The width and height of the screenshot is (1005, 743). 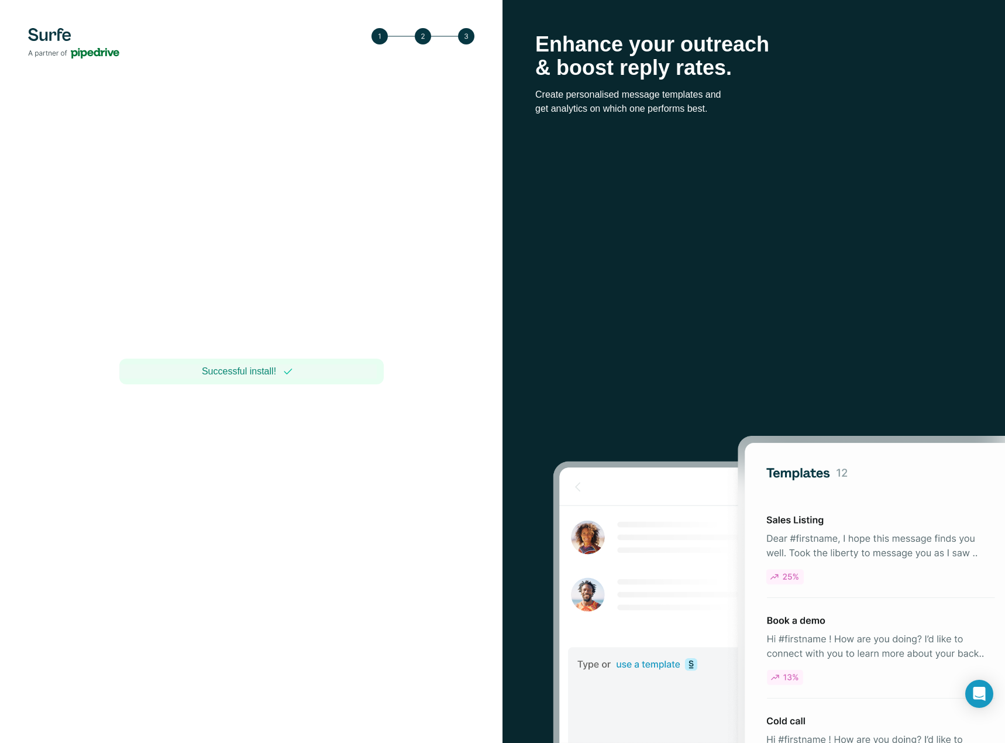 What do you see at coordinates (979, 694) in the screenshot?
I see `div: Open Intercom Messenger` at bounding box center [979, 694].